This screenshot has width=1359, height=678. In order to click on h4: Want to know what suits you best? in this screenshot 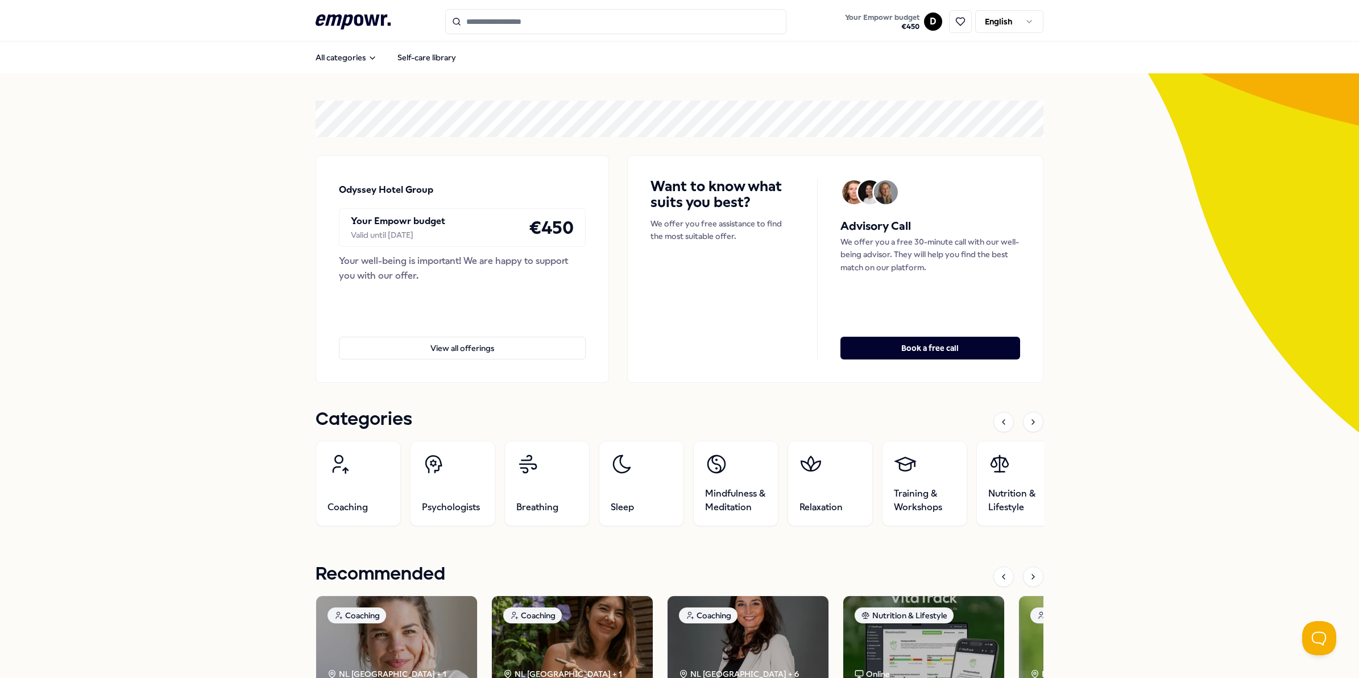, I will do `click(722, 194)`.